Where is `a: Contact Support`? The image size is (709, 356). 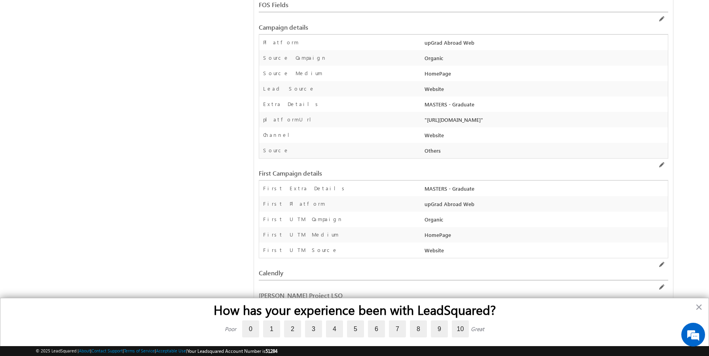 a: Contact Support is located at coordinates (107, 351).